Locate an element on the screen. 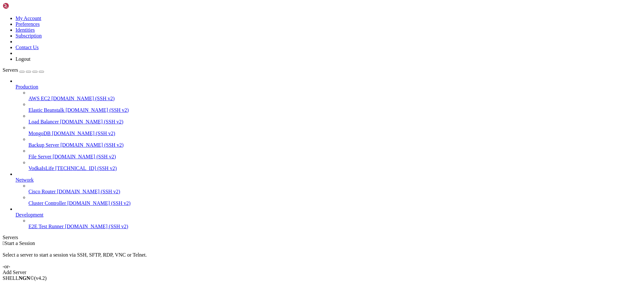 This screenshot has height=297, width=621. b: NGN is located at coordinates (25, 278).